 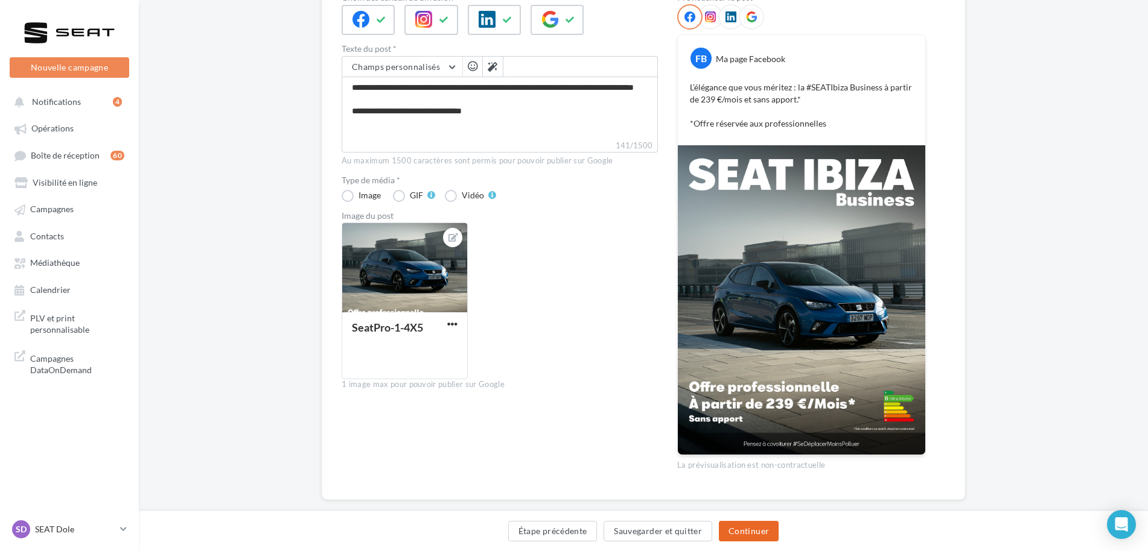 I want to click on div: La prévisualisation est non-contractuelle, so click(x=801, y=463).